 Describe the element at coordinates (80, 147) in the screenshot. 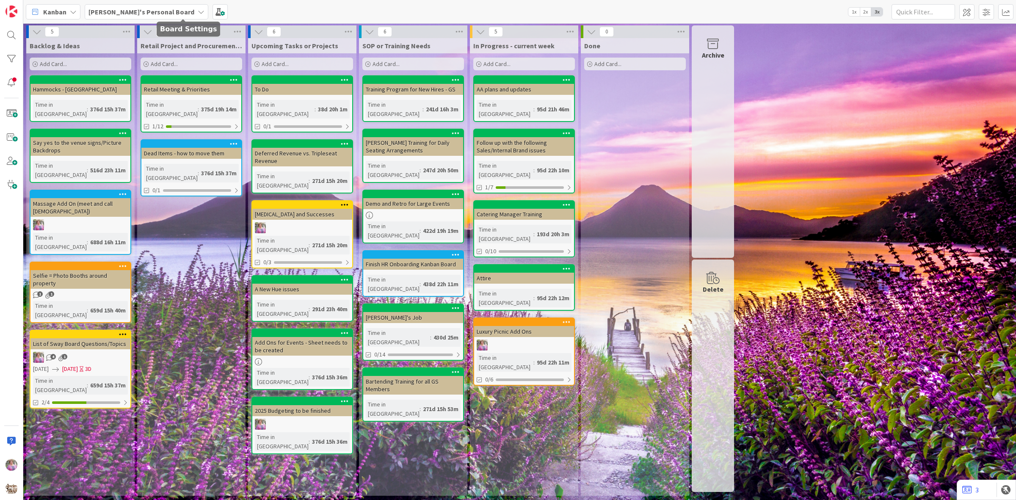

I see `div: Say yes to the venue signs/Picture Backdrops` at that location.